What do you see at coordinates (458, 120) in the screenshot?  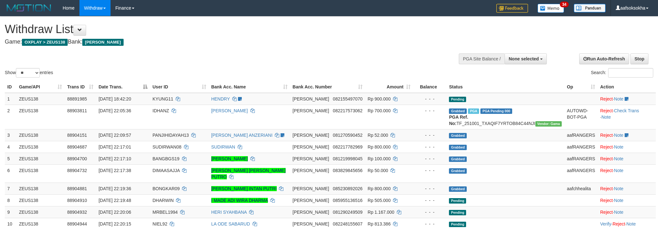 I see `b: PGA Ref. No:` at bounding box center [458, 120].